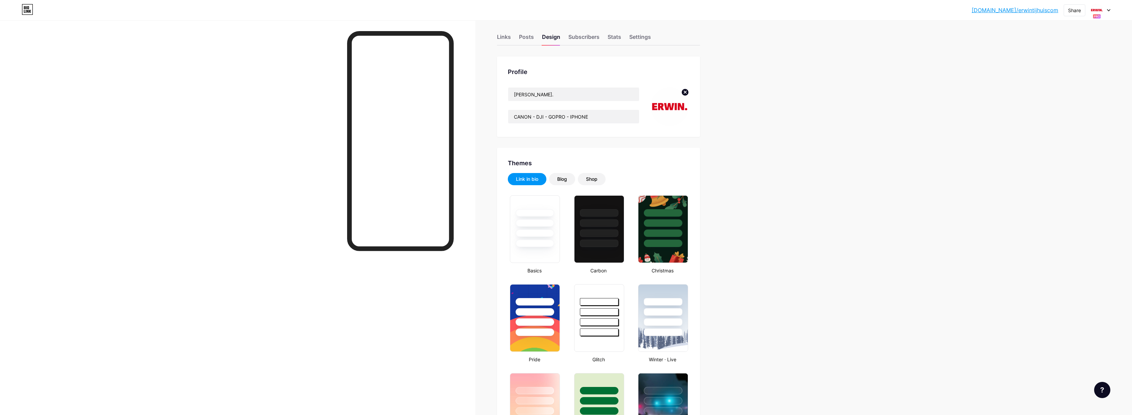  I want to click on div: Blog, so click(562, 179).